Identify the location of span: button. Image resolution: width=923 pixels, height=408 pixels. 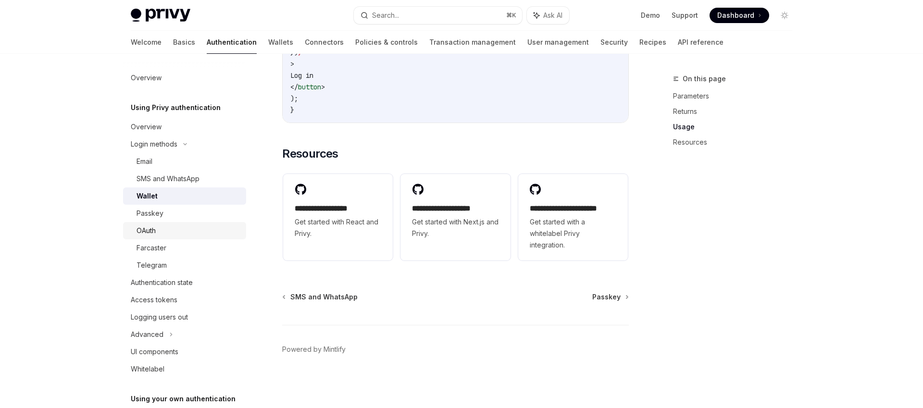
(310, 87).